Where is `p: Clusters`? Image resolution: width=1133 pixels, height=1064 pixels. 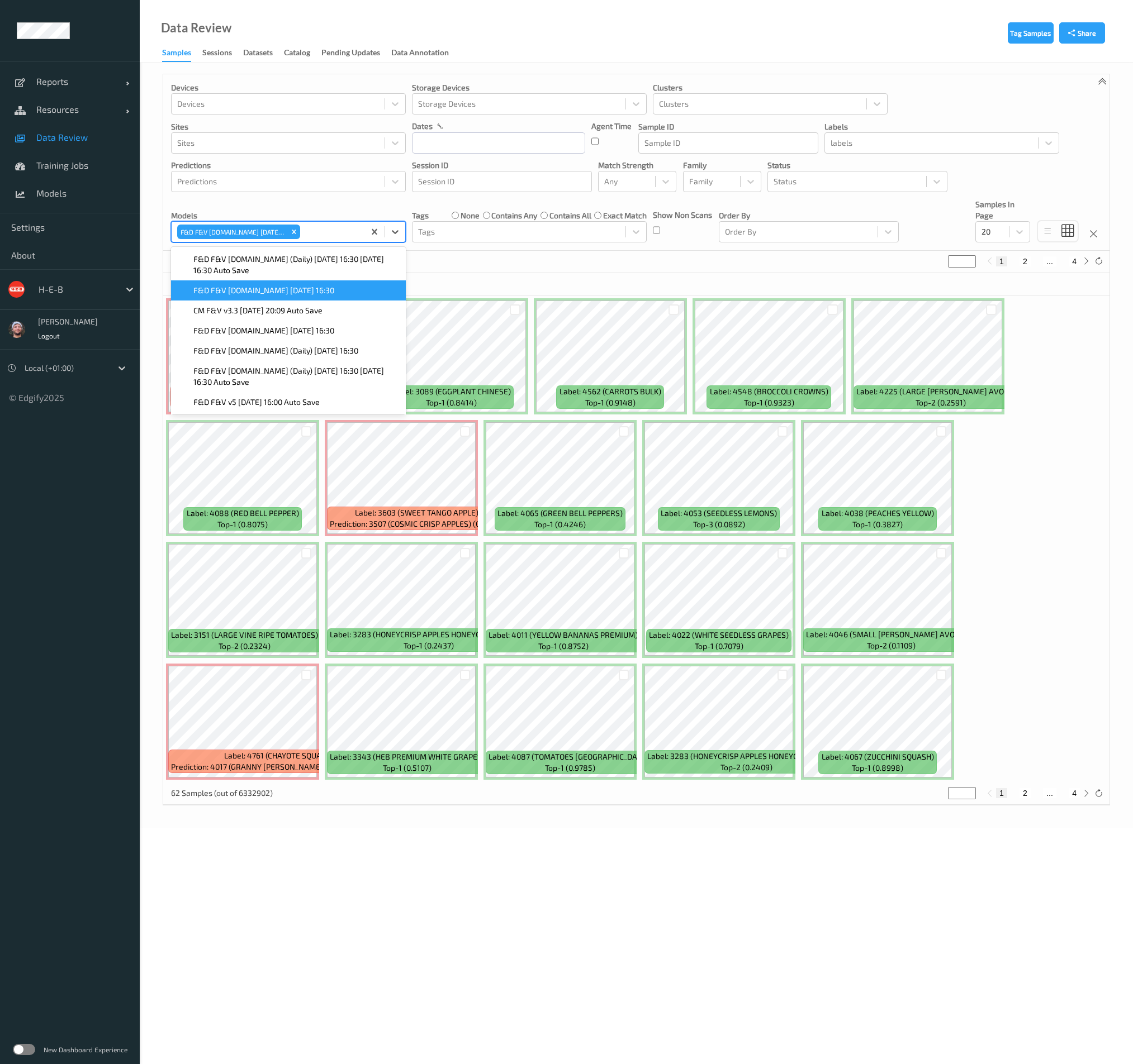
p: Clusters is located at coordinates (770, 87).